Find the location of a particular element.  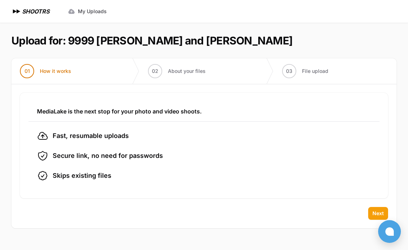

a: My Uploads is located at coordinates (87, 11).